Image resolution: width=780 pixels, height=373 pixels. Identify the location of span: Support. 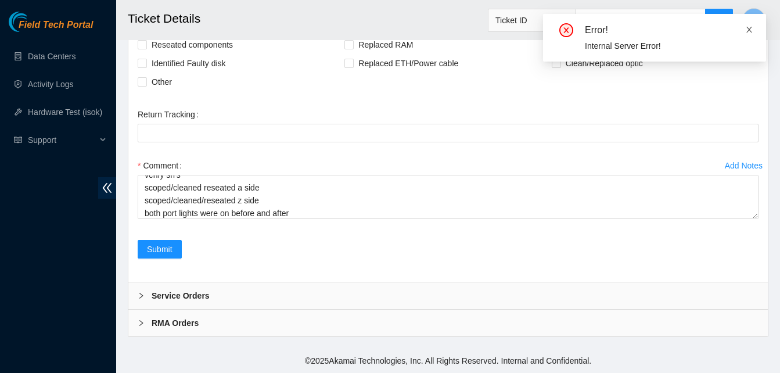
(62, 140).